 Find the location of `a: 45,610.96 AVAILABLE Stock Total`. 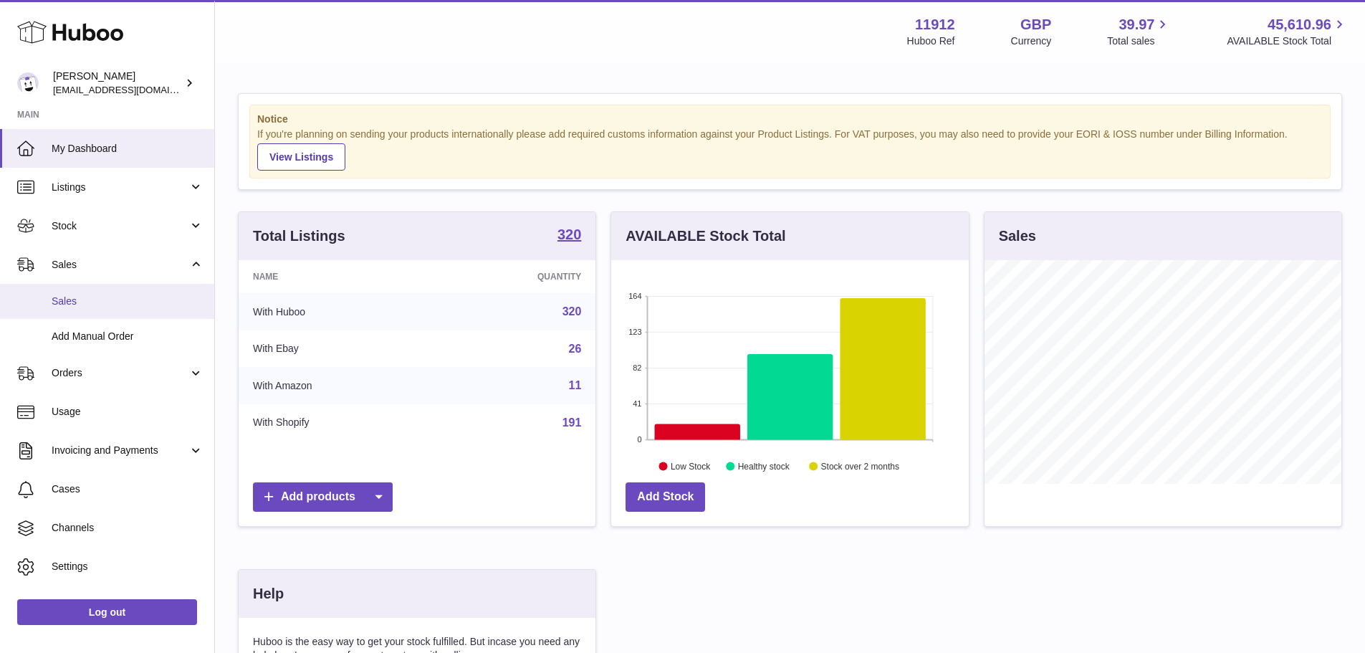

a: 45,610.96 AVAILABLE Stock Total is located at coordinates (1287, 32).